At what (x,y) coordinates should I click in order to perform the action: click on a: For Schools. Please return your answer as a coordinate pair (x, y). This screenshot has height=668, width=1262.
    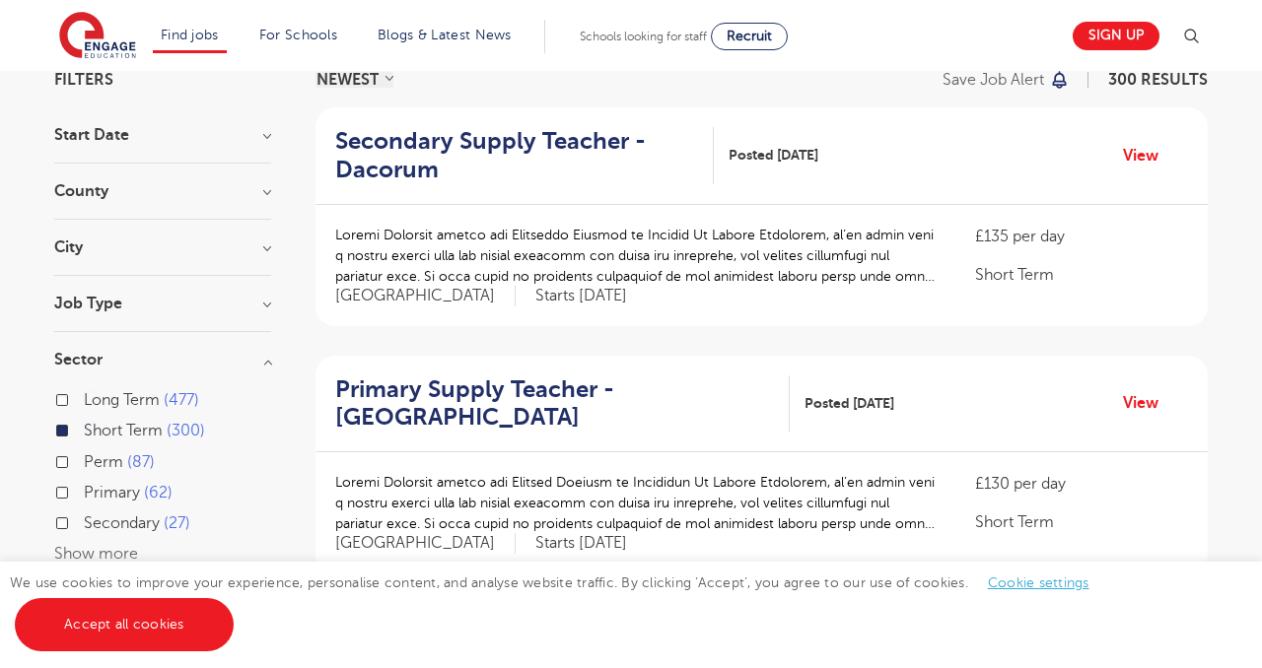
    Looking at the image, I should click on (298, 34).